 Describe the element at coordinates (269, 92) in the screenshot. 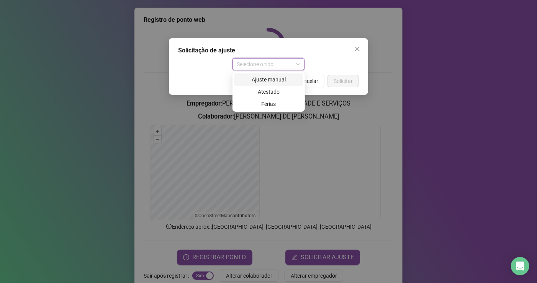

I see `div: Atestado` at that location.